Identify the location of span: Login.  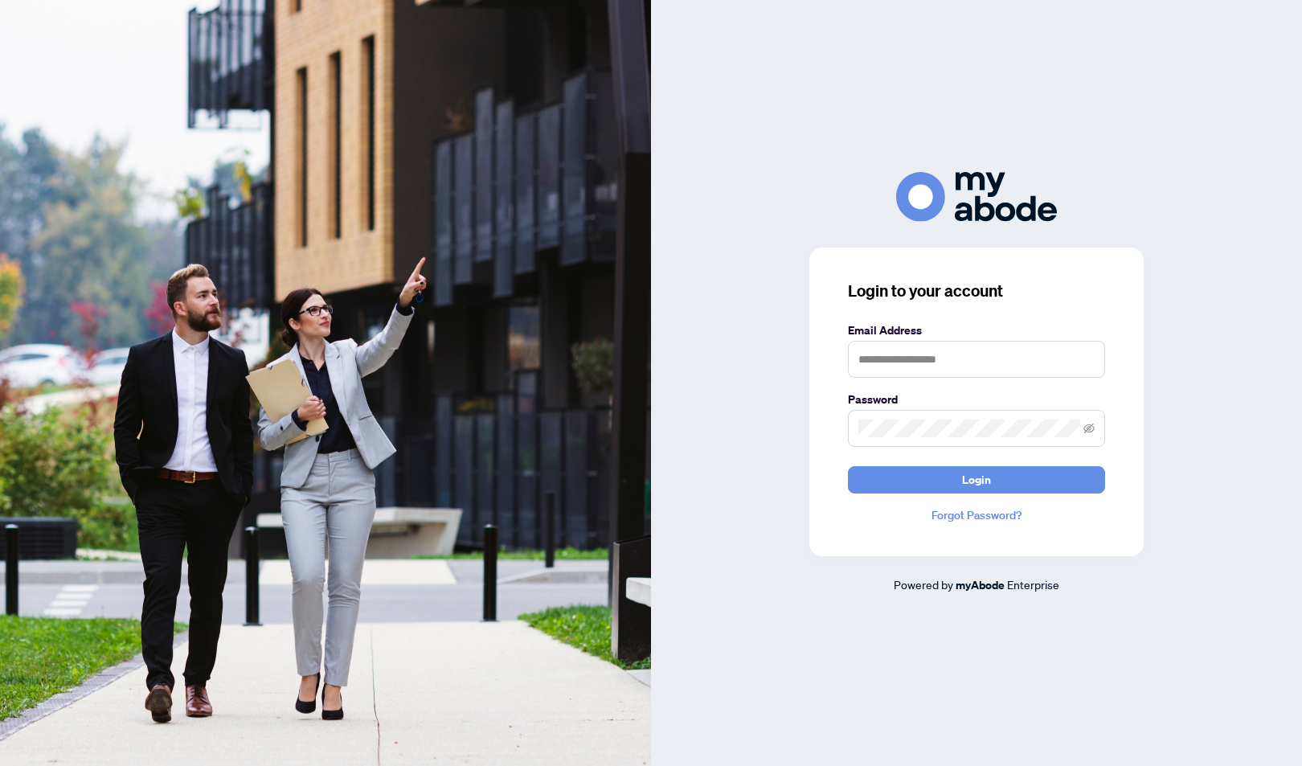
(977, 480).